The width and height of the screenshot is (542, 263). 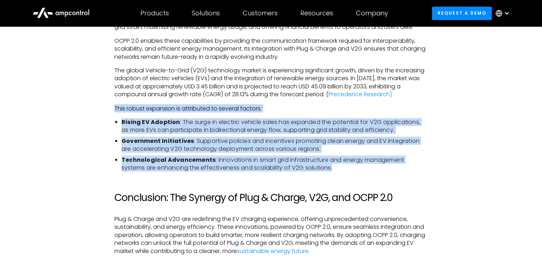 I want to click on li: : The surge in electric vehicle sales has expanded the potential for V2G applications, as more EV..., so click(x=274, y=126).